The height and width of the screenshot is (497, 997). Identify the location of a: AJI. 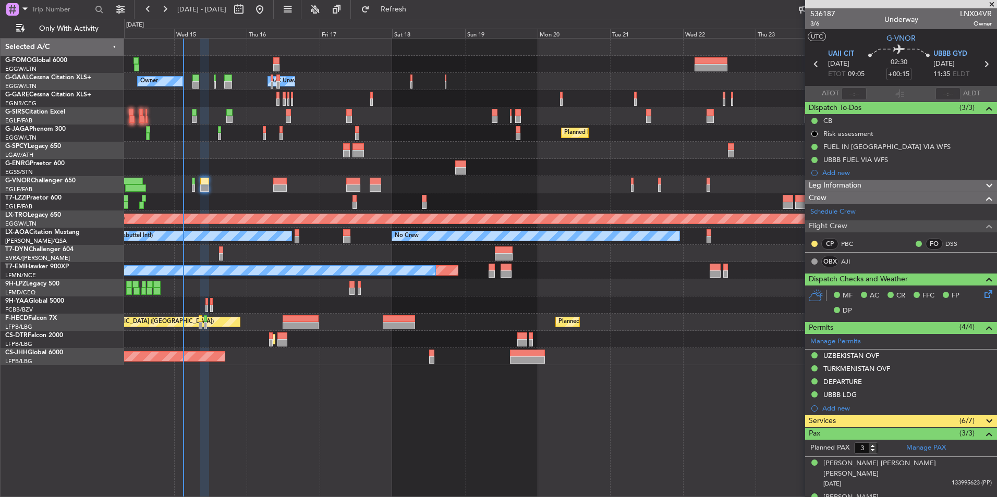
(852, 262).